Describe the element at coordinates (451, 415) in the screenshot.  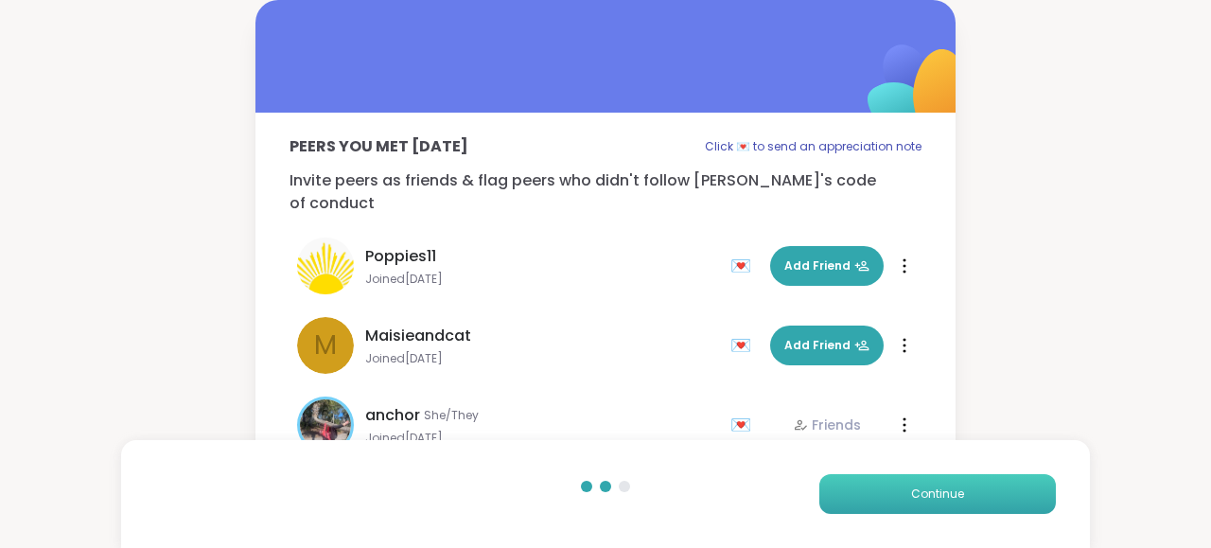
I see `span: She/They` at that location.